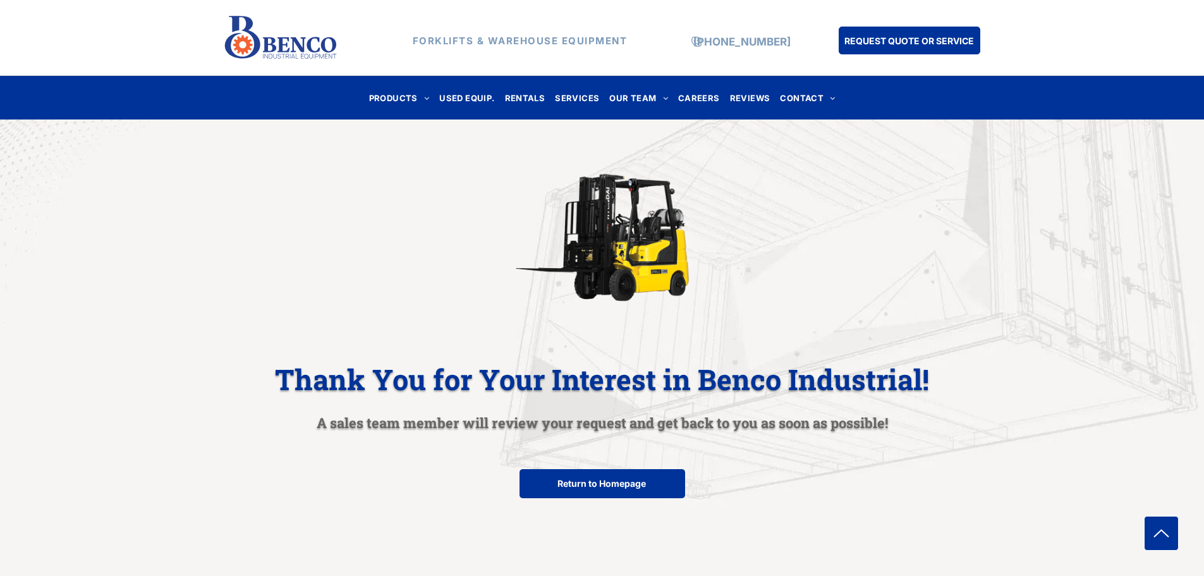  What do you see at coordinates (699, 97) in the screenshot?
I see `a: CAREERS` at bounding box center [699, 97].